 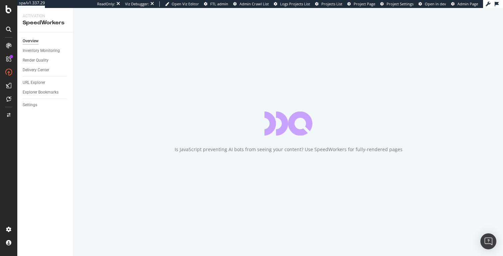 I want to click on a: Project Settings, so click(x=397, y=4).